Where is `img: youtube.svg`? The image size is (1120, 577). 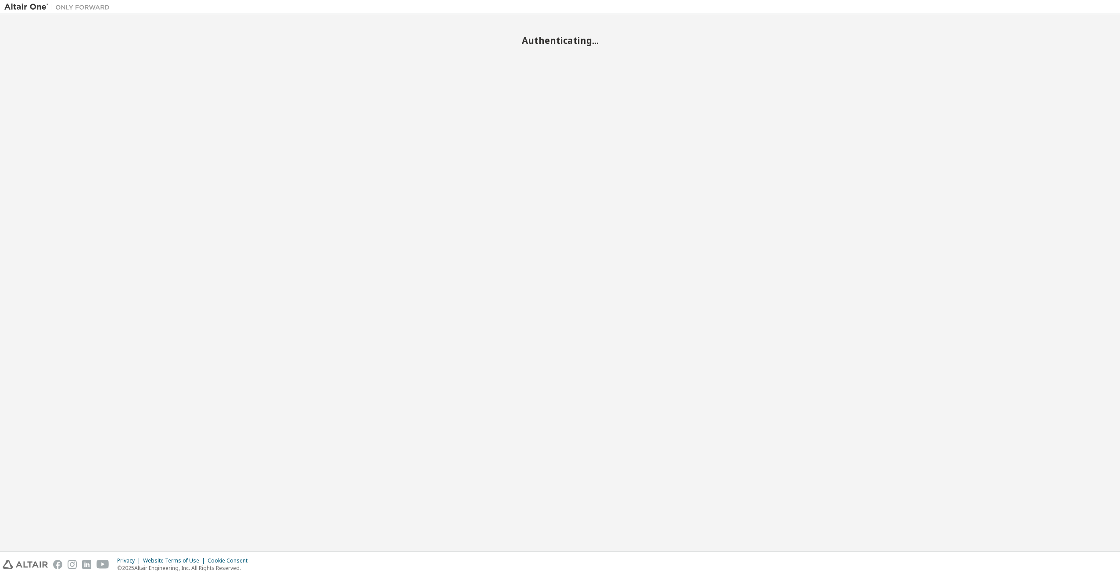
img: youtube.svg is located at coordinates (103, 564).